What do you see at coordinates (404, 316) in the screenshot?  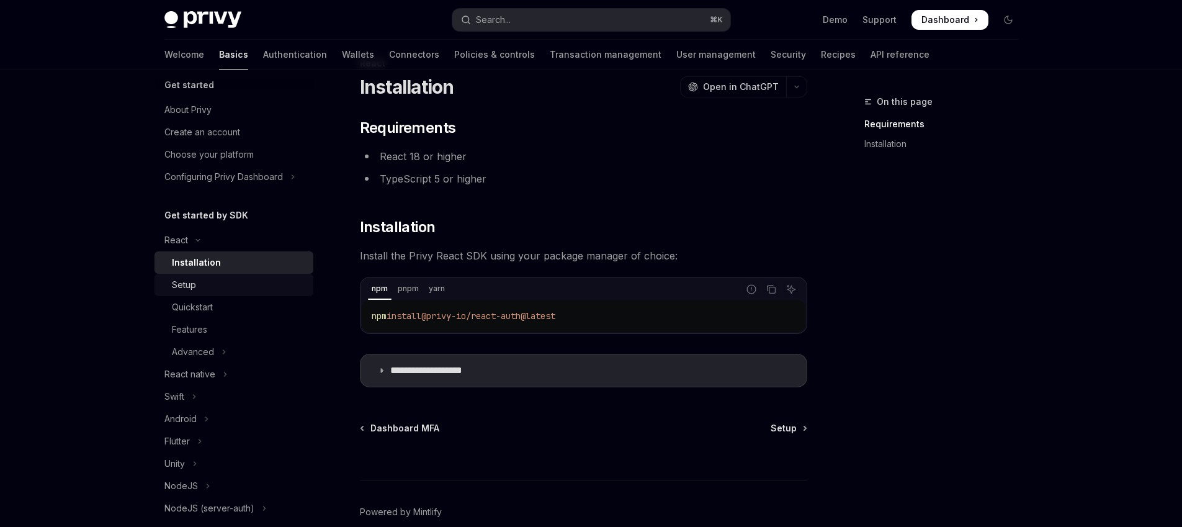 I see `span: install` at bounding box center [404, 316].